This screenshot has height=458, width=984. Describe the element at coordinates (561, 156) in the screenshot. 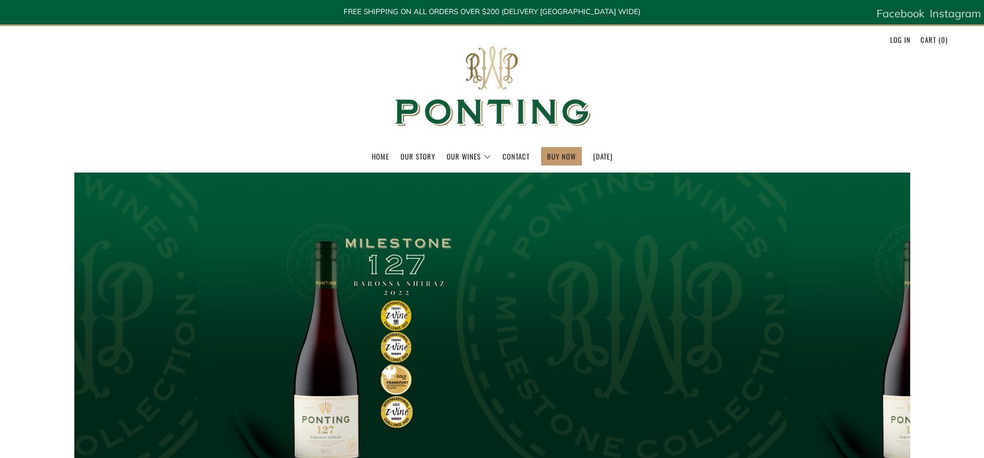

I see `a: BUY NOW` at that location.